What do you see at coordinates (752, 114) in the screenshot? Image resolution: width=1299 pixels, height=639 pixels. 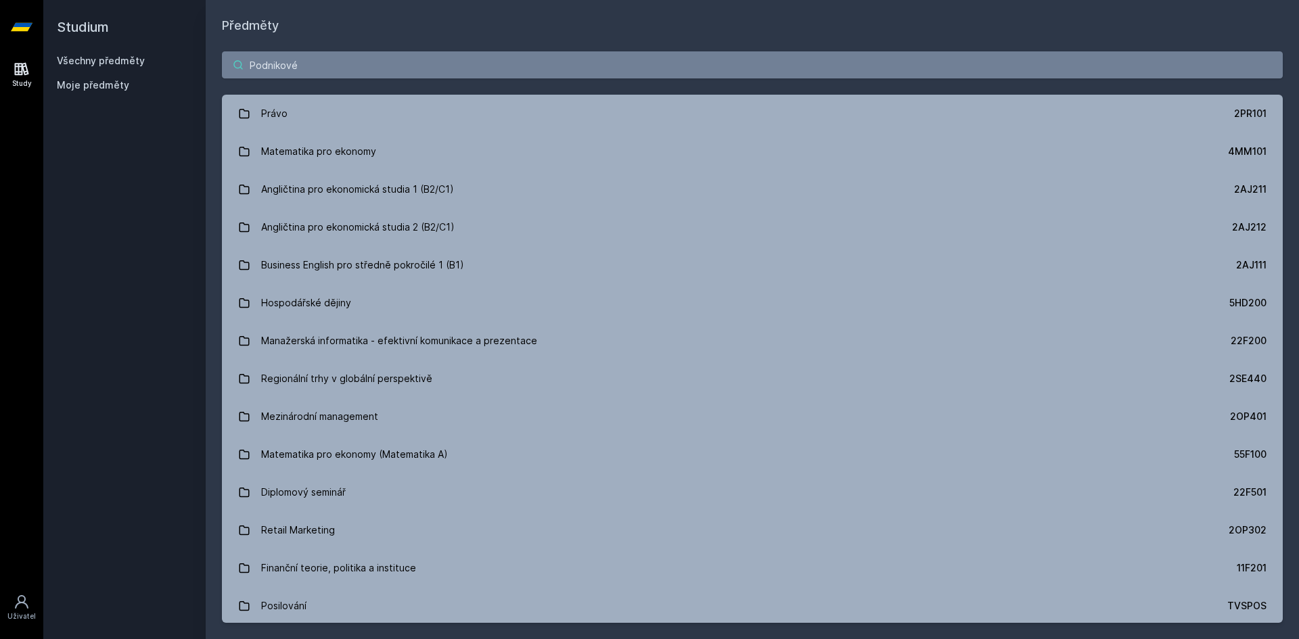 I see `a: Právo 2PR101` at bounding box center [752, 114].